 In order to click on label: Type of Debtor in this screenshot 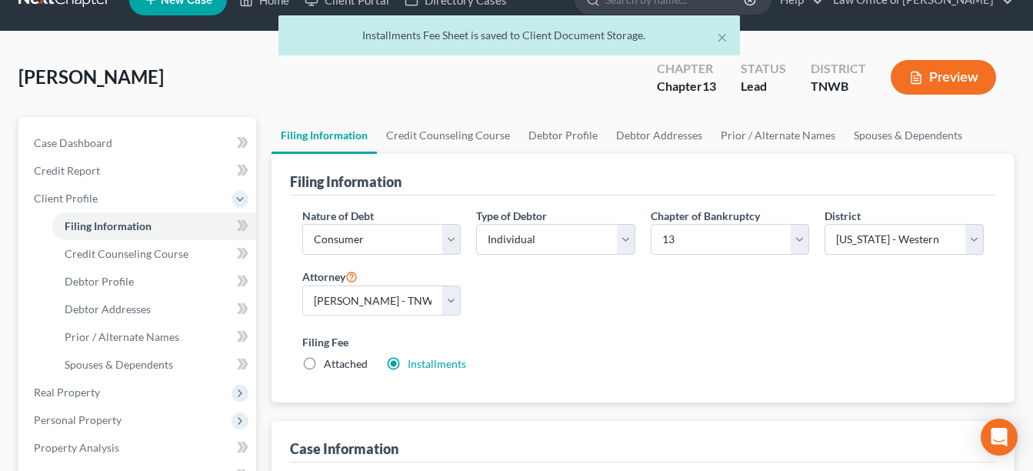, I will do `click(512, 215)`.